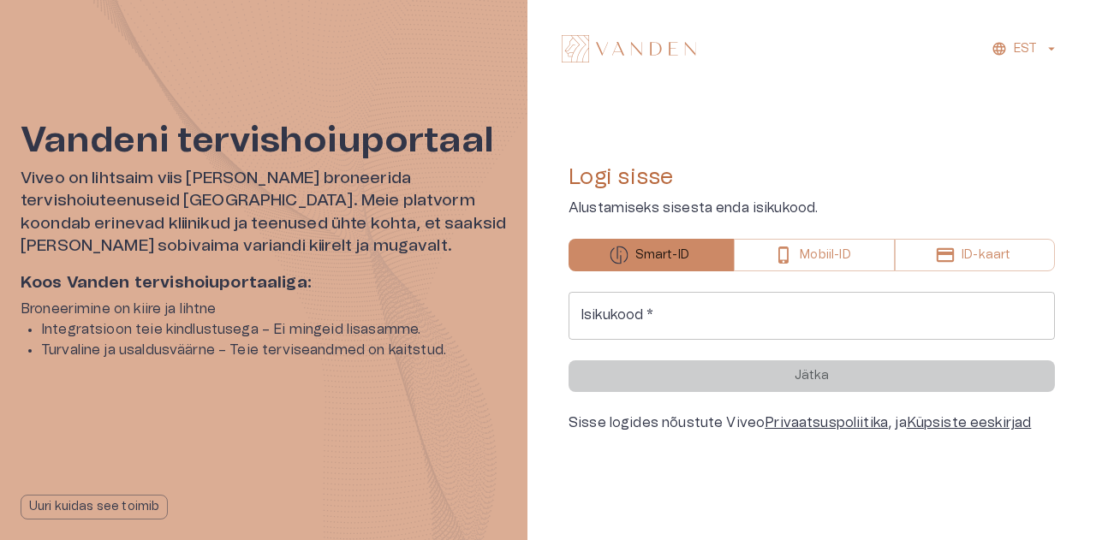 Image resolution: width=1096 pixels, height=540 pixels. Describe the element at coordinates (628, 49) in the screenshot. I see `img: Vanden logo` at that location.